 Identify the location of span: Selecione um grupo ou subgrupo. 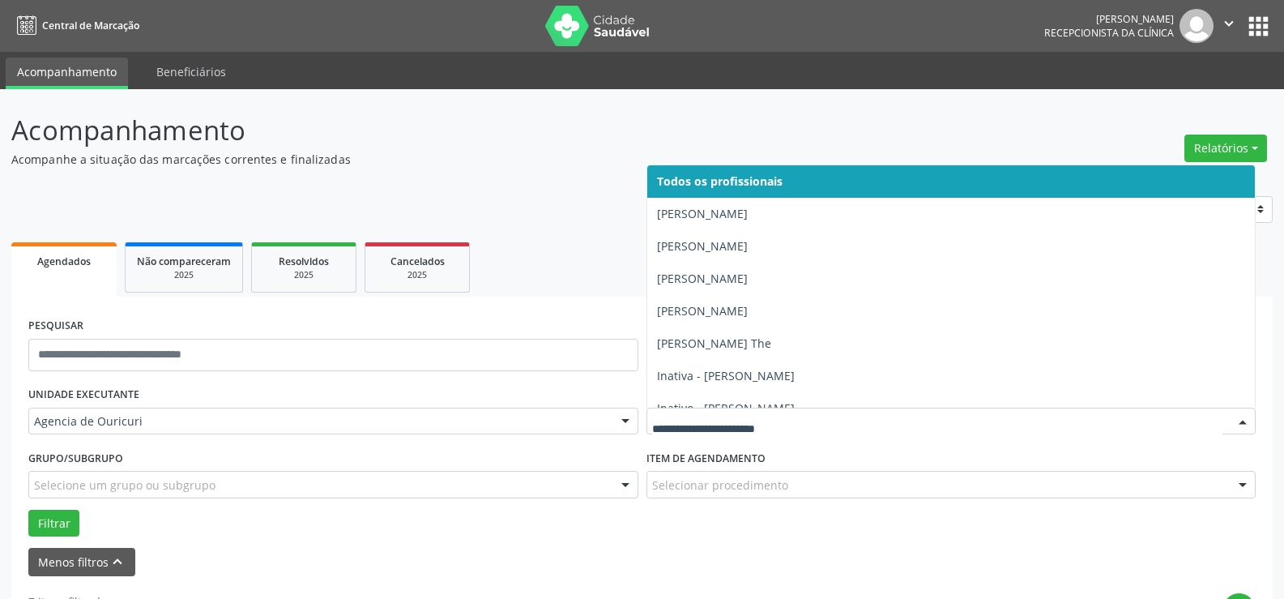
(125, 484).